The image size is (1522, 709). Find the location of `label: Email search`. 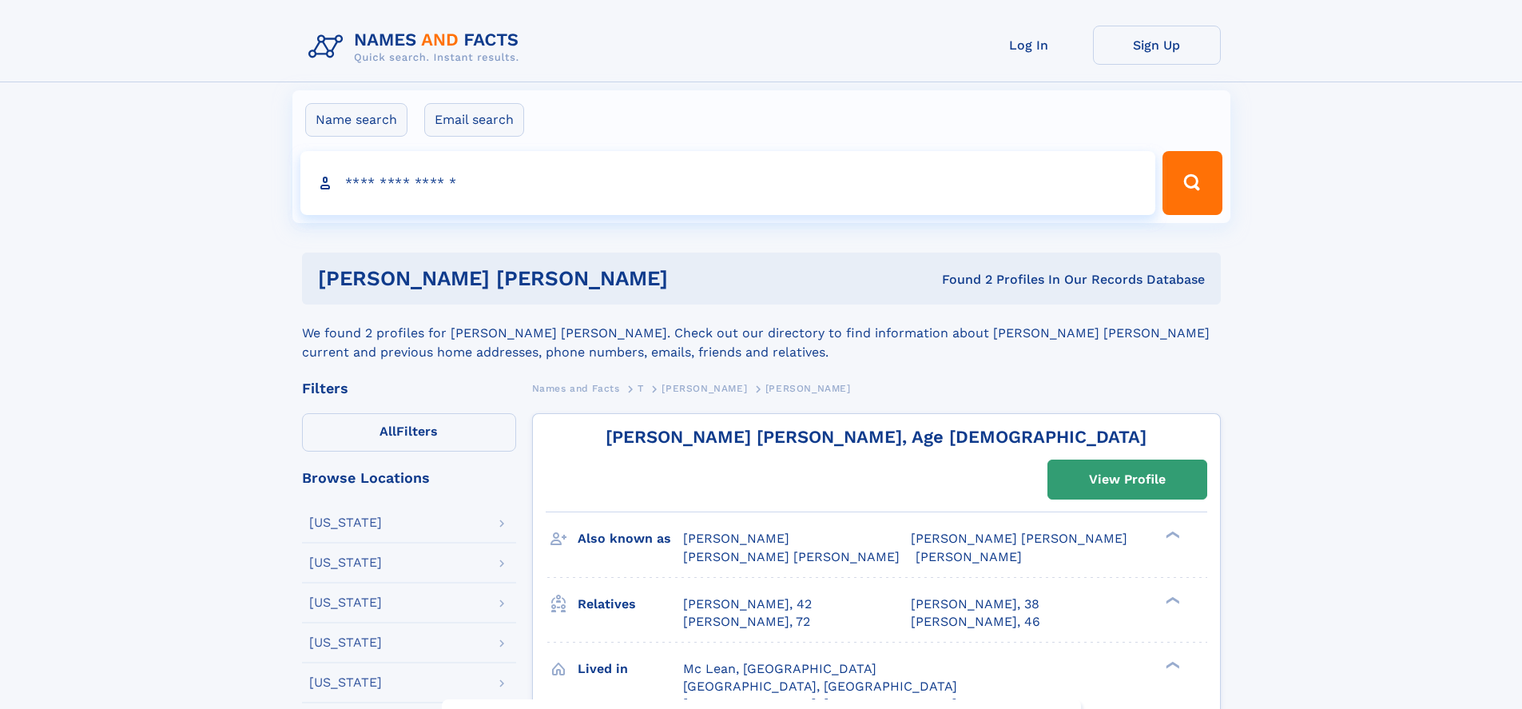

label: Email search is located at coordinates (474, 120).